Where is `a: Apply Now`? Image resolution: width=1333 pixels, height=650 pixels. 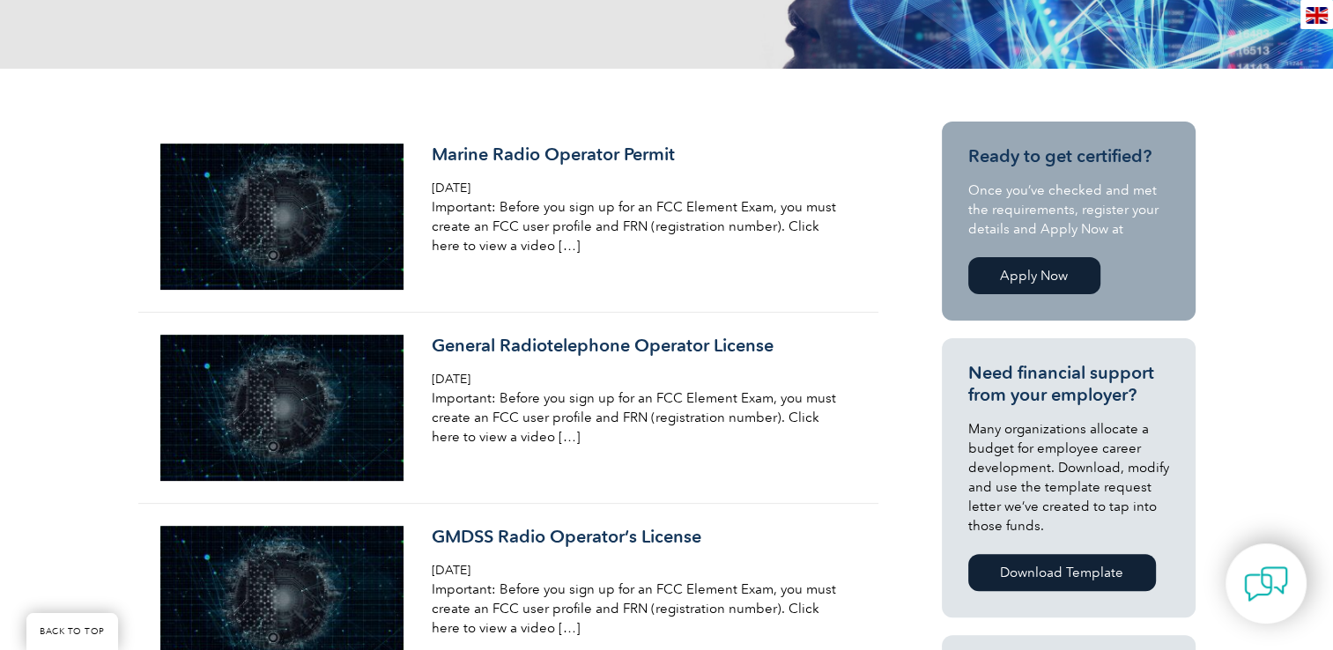 a: Apply Now is located at coordinates (1035, 276).